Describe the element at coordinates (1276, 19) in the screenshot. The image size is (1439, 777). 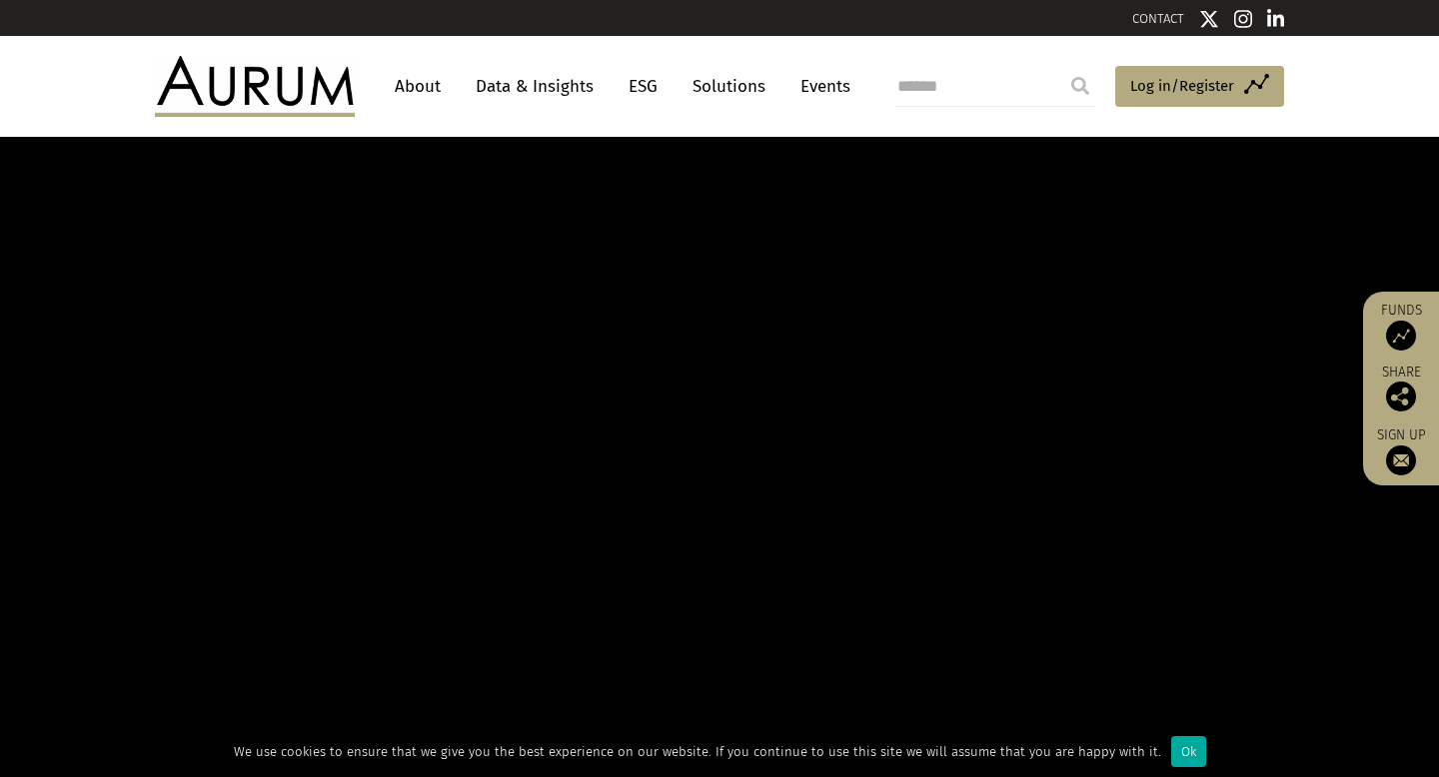
I see `img: Linkedin icon` at that location.